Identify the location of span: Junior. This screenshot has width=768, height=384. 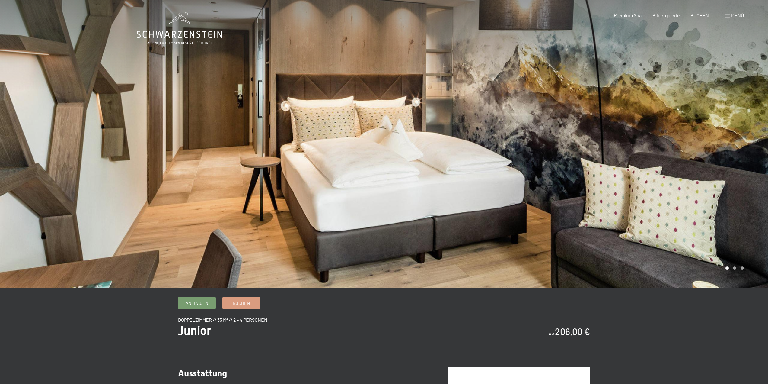
(195, 330).